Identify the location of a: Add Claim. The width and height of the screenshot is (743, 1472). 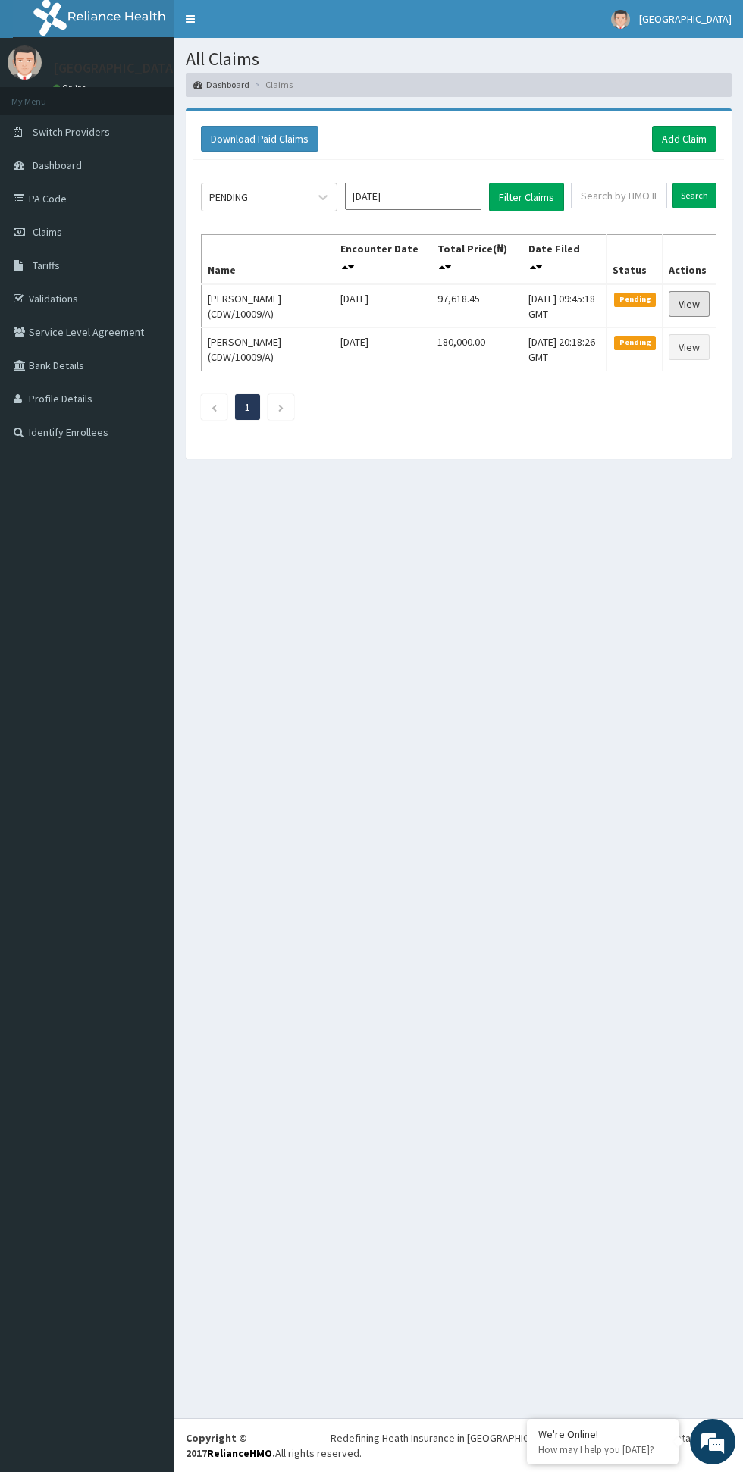
(684, 139).